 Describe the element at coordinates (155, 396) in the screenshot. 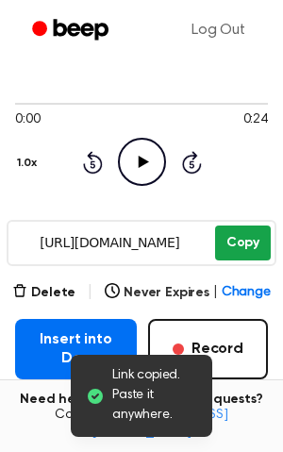

I see `span: Link copied. Paste it anywhere.` at that location.